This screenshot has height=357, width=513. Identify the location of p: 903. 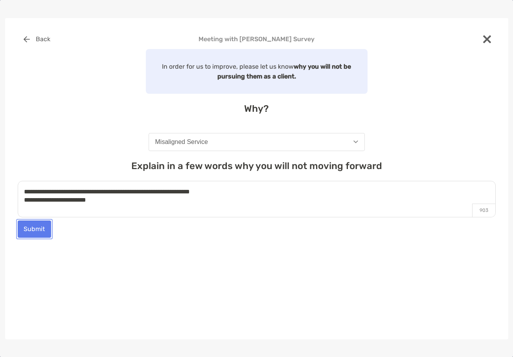
(483, 211).